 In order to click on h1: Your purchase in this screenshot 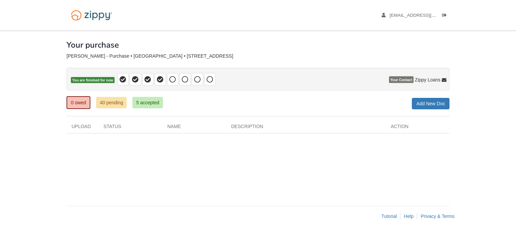, I will do `click(93, 45)`.